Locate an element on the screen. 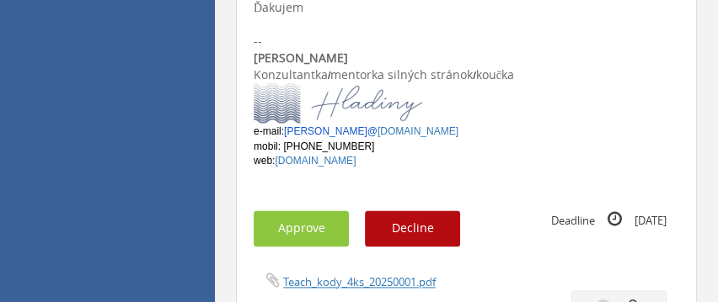 The height and width of the screenshot is (302, 718). button: Decline is located at coordinates (412, 228).